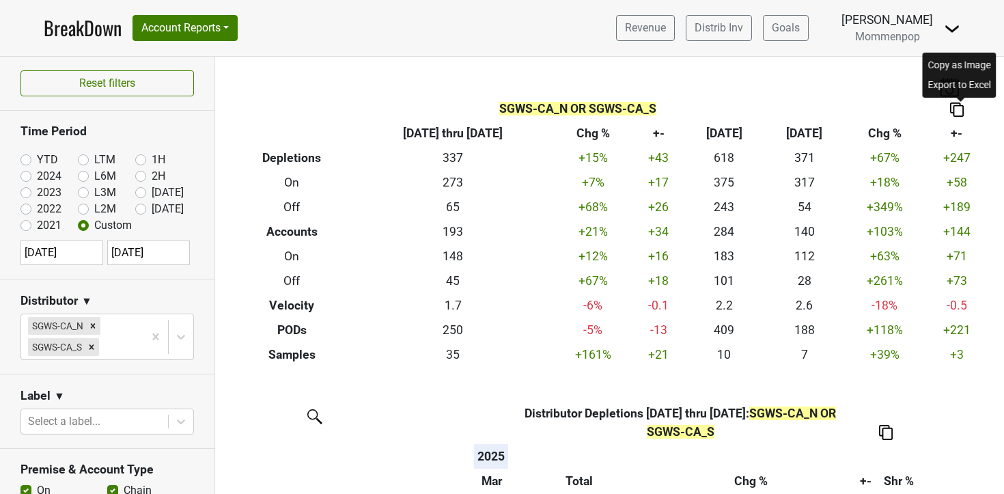 This screenshot has width=1004, height=494. Describe the element at coordinates (960, 85) in the screenshot. I see `div: Export to Excel` at that location.